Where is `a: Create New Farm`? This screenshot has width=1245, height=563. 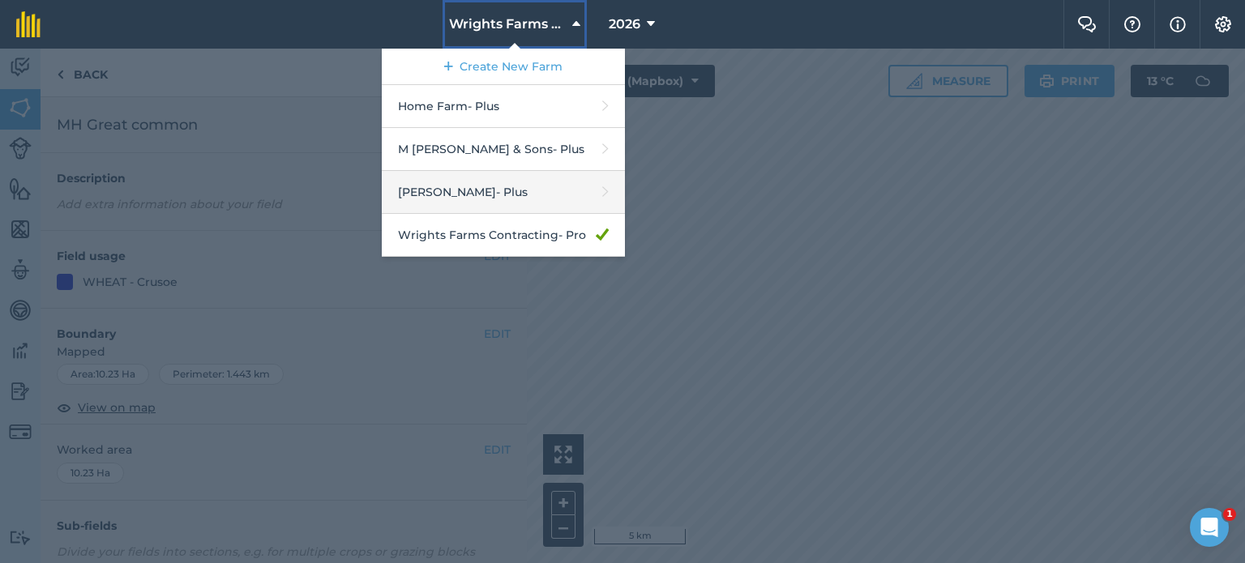
a: Create New Farm is located at coordinates (503, 66).